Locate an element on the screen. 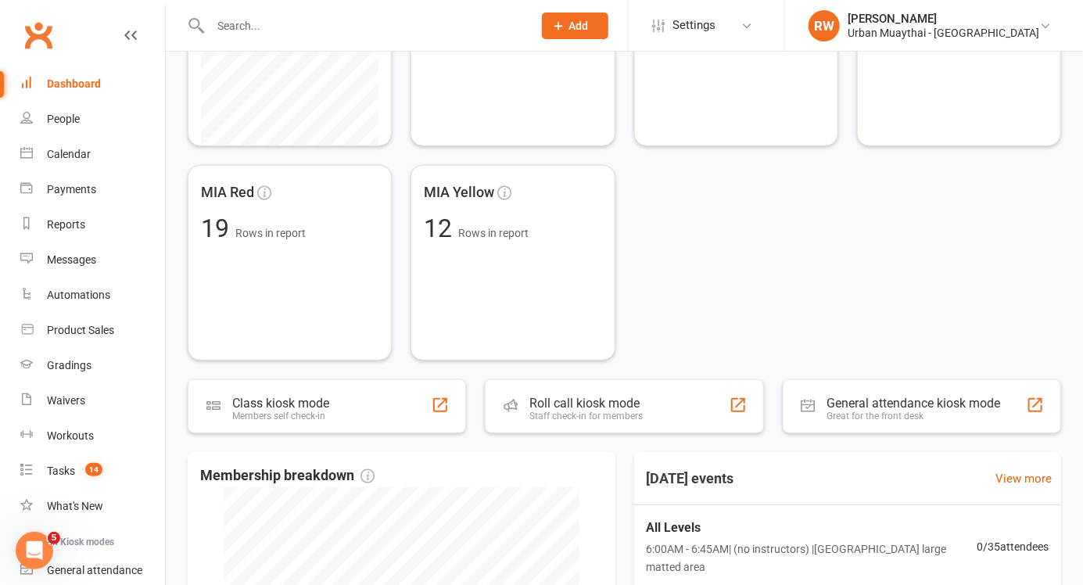  a: Reports is located at coordinates (92, 224).